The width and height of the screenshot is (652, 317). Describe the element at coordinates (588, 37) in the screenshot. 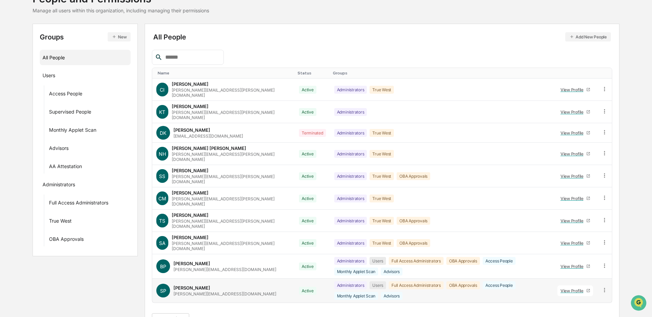

I see `button: Add New People` at that location.